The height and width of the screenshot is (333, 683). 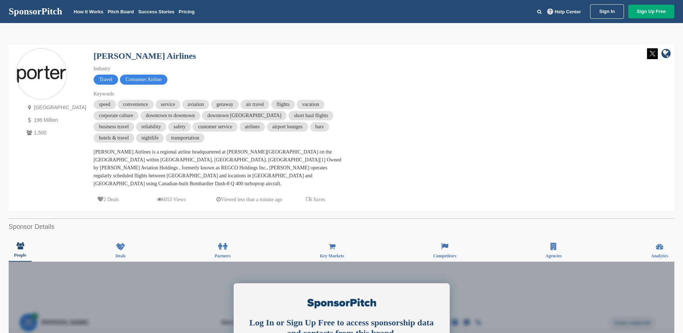 I want to click on span: flights, so click(x=283, y=104).